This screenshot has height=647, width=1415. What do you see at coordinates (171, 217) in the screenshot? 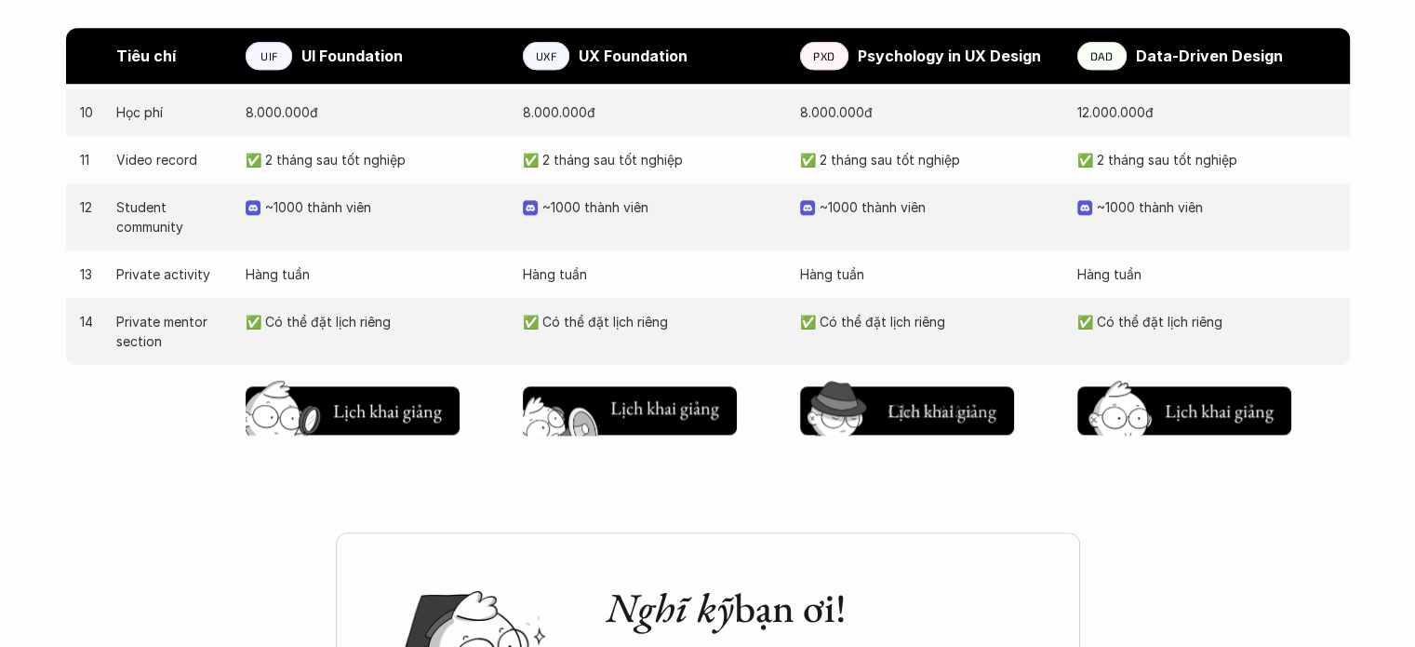
I see `p: Student community` at bounding box center [171, 217].